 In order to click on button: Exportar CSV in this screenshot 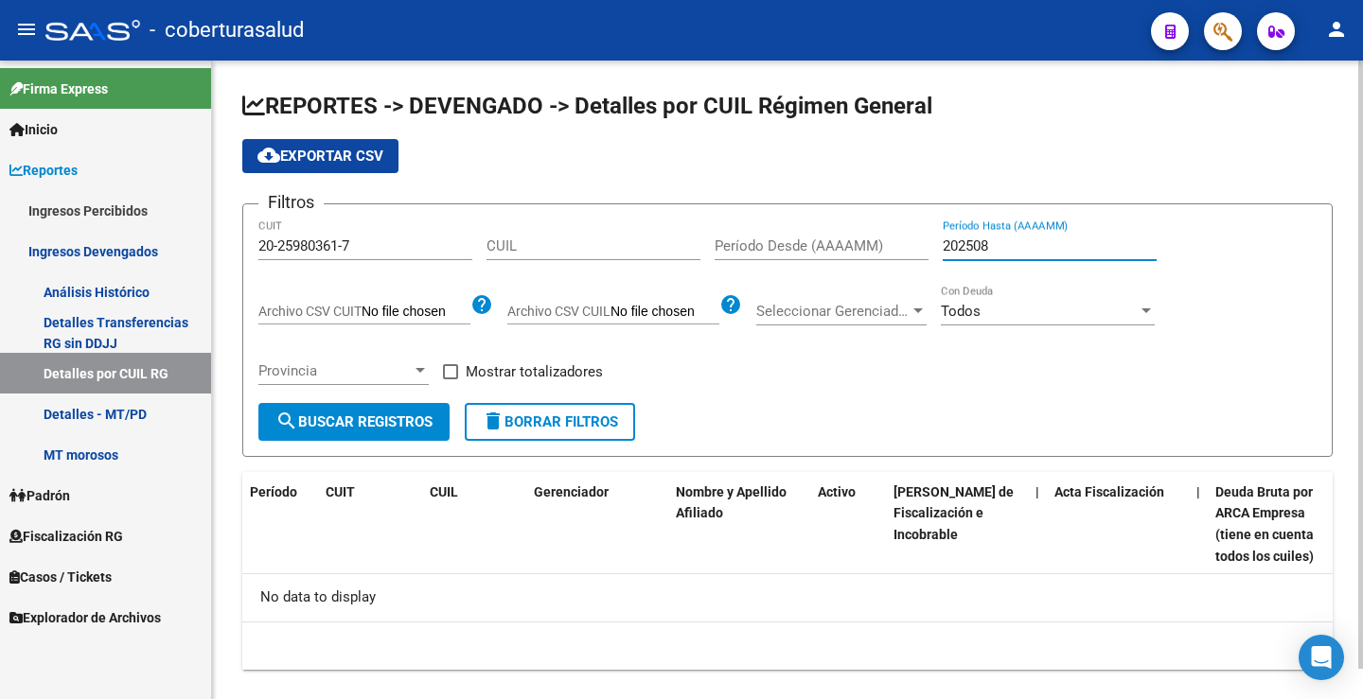, I will do `click(320, 156)`.